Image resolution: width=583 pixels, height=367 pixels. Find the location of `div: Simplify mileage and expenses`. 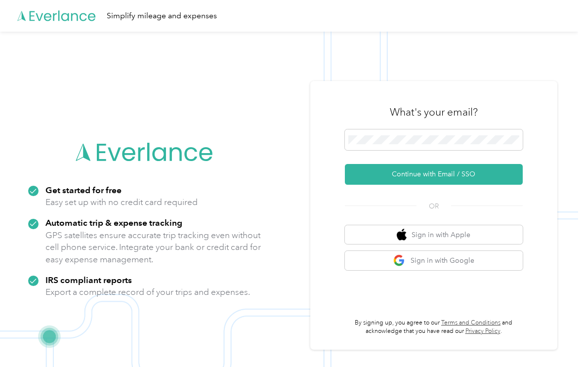

div: Simplify mileage and expenses is located at coordinates (162, 16).